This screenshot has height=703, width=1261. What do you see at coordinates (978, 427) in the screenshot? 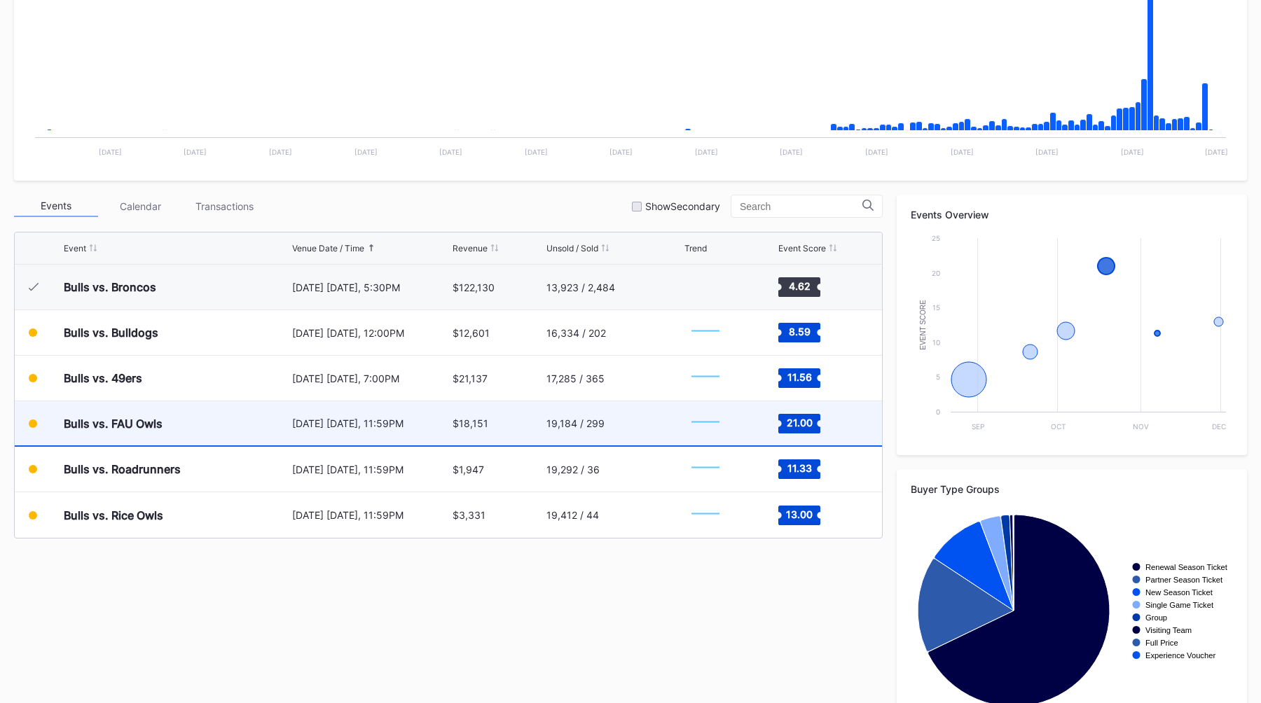
I see `text: Sep` at bounding box center [978, 427].